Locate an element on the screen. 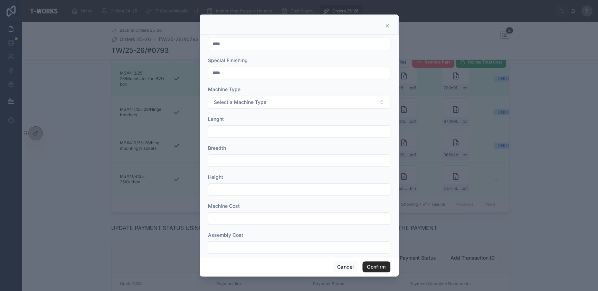  span: Special Finishing is located at coordinates (228, 60).